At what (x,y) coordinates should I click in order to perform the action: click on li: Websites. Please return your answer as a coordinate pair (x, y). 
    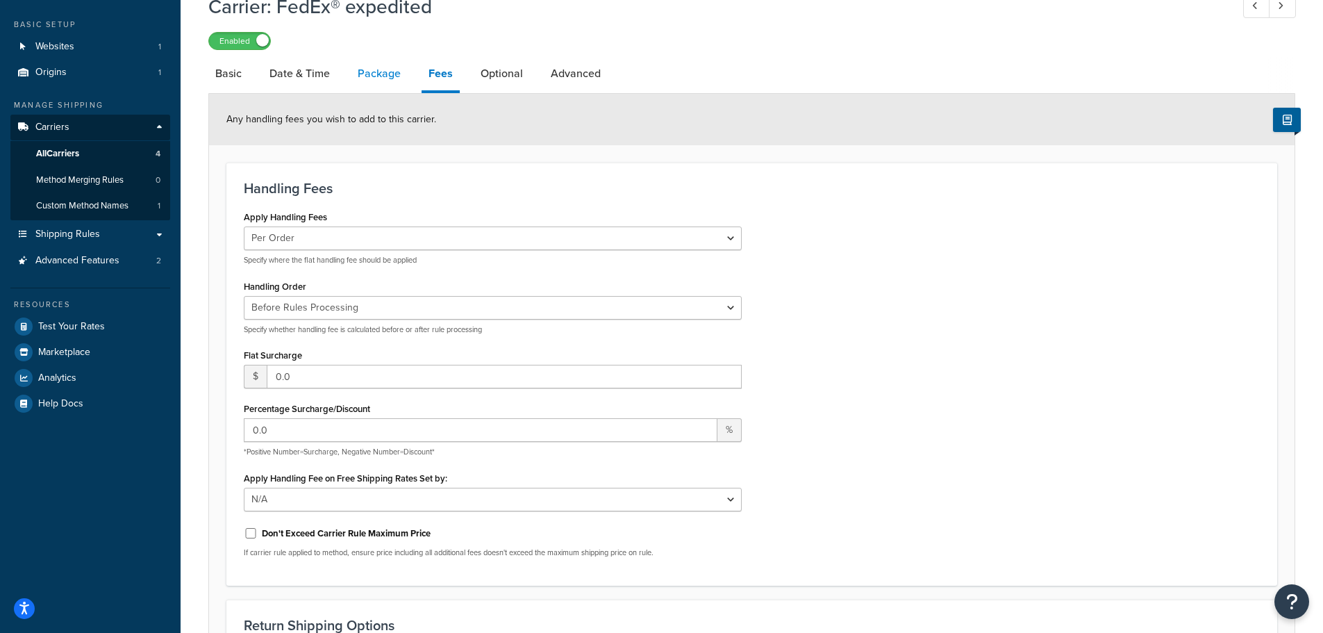
    Looking at the image, I should click on (90, 47).